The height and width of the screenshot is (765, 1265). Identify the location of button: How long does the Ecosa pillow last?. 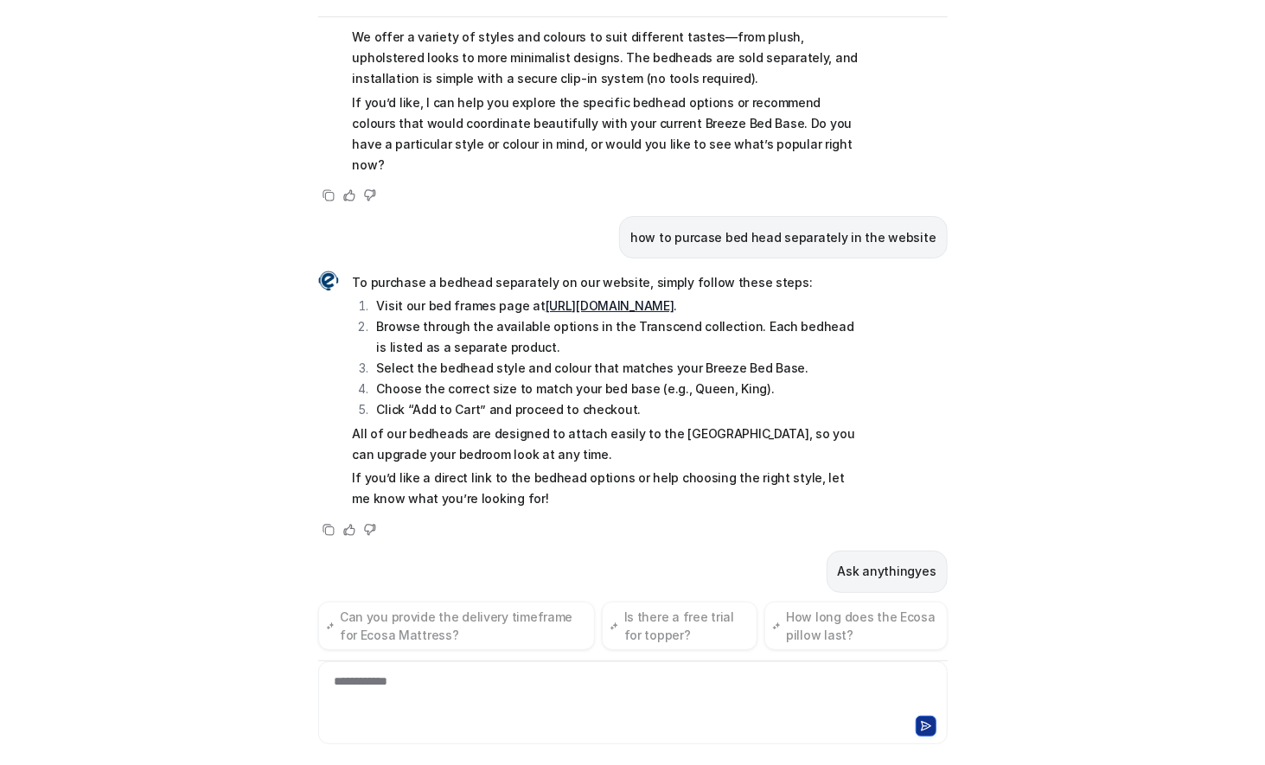
(856, 626).